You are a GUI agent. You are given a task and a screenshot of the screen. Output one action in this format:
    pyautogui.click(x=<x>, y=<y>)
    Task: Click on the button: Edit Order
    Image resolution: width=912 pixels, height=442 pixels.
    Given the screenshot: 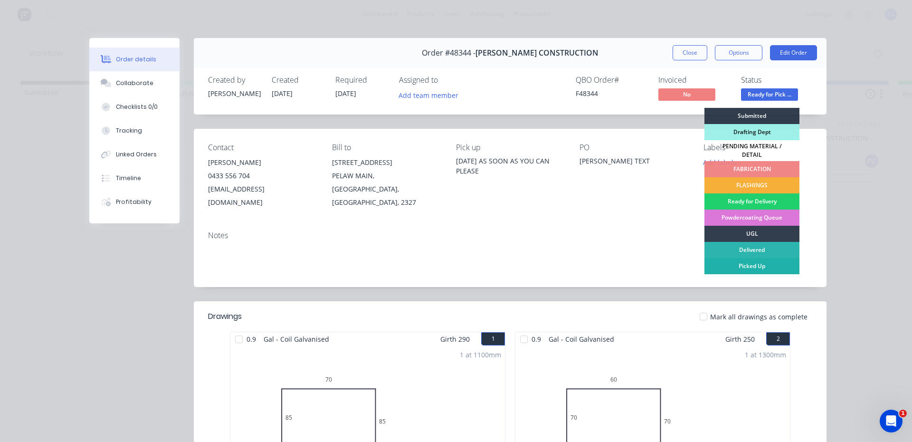 What is the action you would take?
    pyautogui.click(x=793, y=53)
    